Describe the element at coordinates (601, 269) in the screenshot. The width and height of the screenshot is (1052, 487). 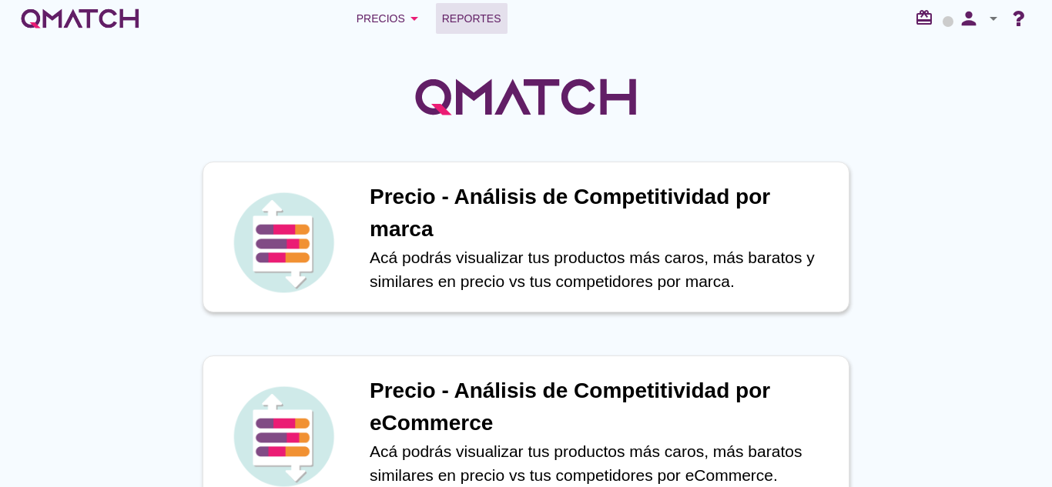
I see `p: Acá podrás visualizar tus productos más caros, más baratos y similares en precio vs tus competido...` at that location.